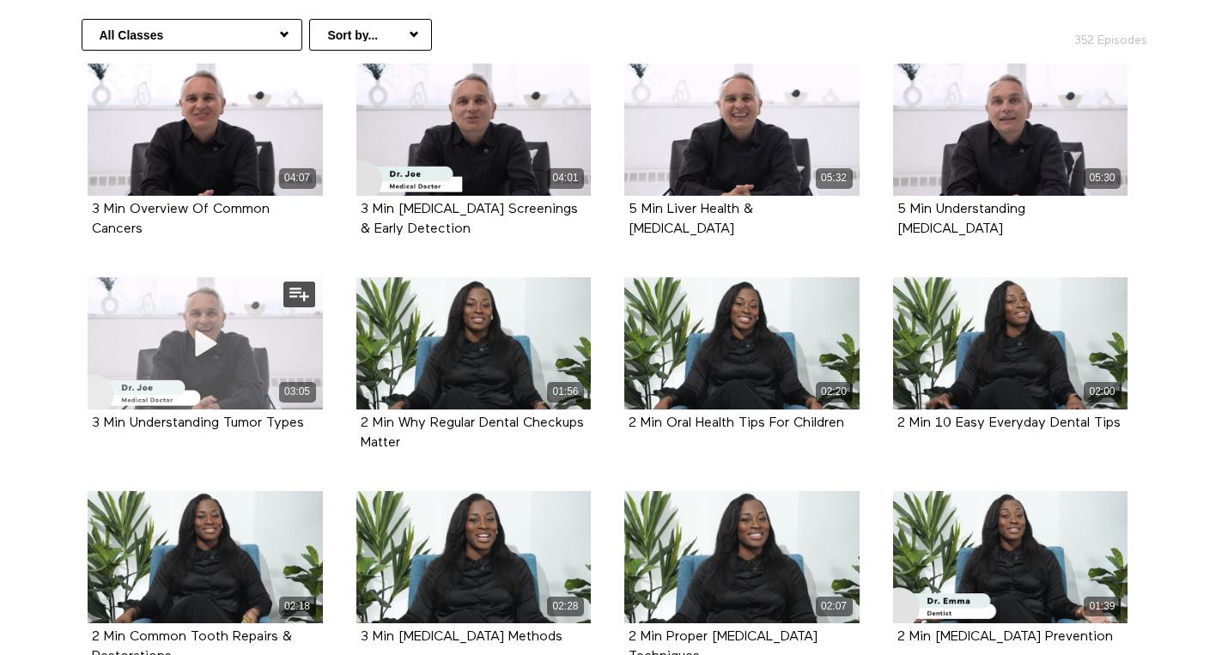 The height and width of the screenshot is (655, 1228). What do you see at coordinates (1009, 423) in the screenshot?
I see `strong: 2 Min 10 Easy Everyday Dental Tips` at bounding box center [1009, 423].